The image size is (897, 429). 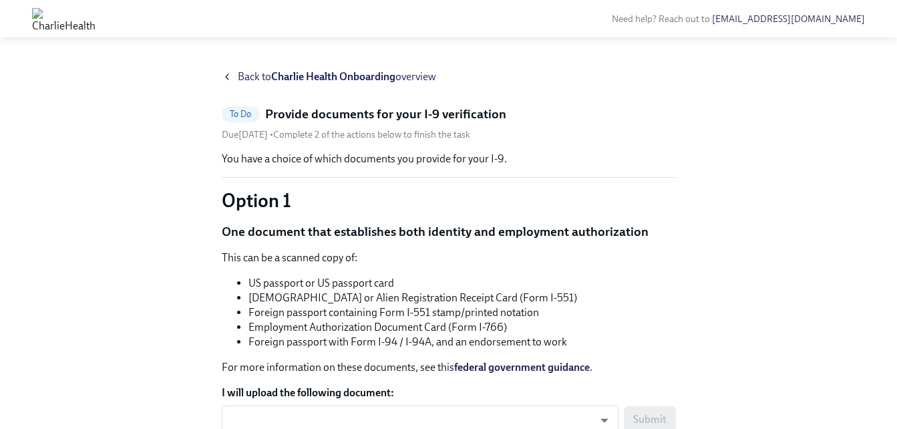 What do you see at coordinates (449, 200) in the screenshot?
I see `p: Option 1` at bounding box center [449, 200].